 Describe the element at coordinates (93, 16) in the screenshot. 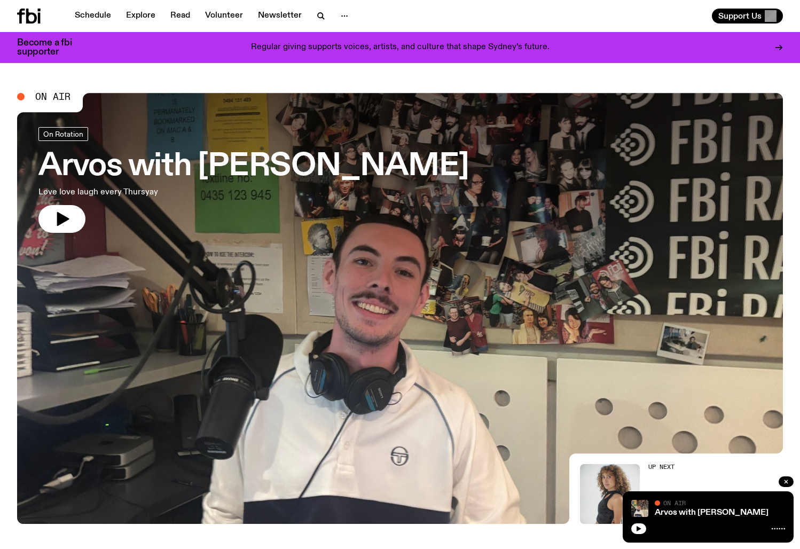

I see `a: Schedule` at that location.